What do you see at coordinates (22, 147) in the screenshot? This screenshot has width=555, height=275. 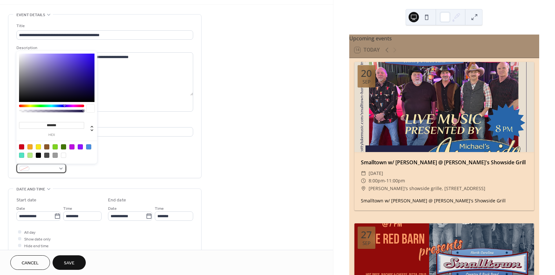 I see `div: #D0021B` at bounding box center [22, 147].